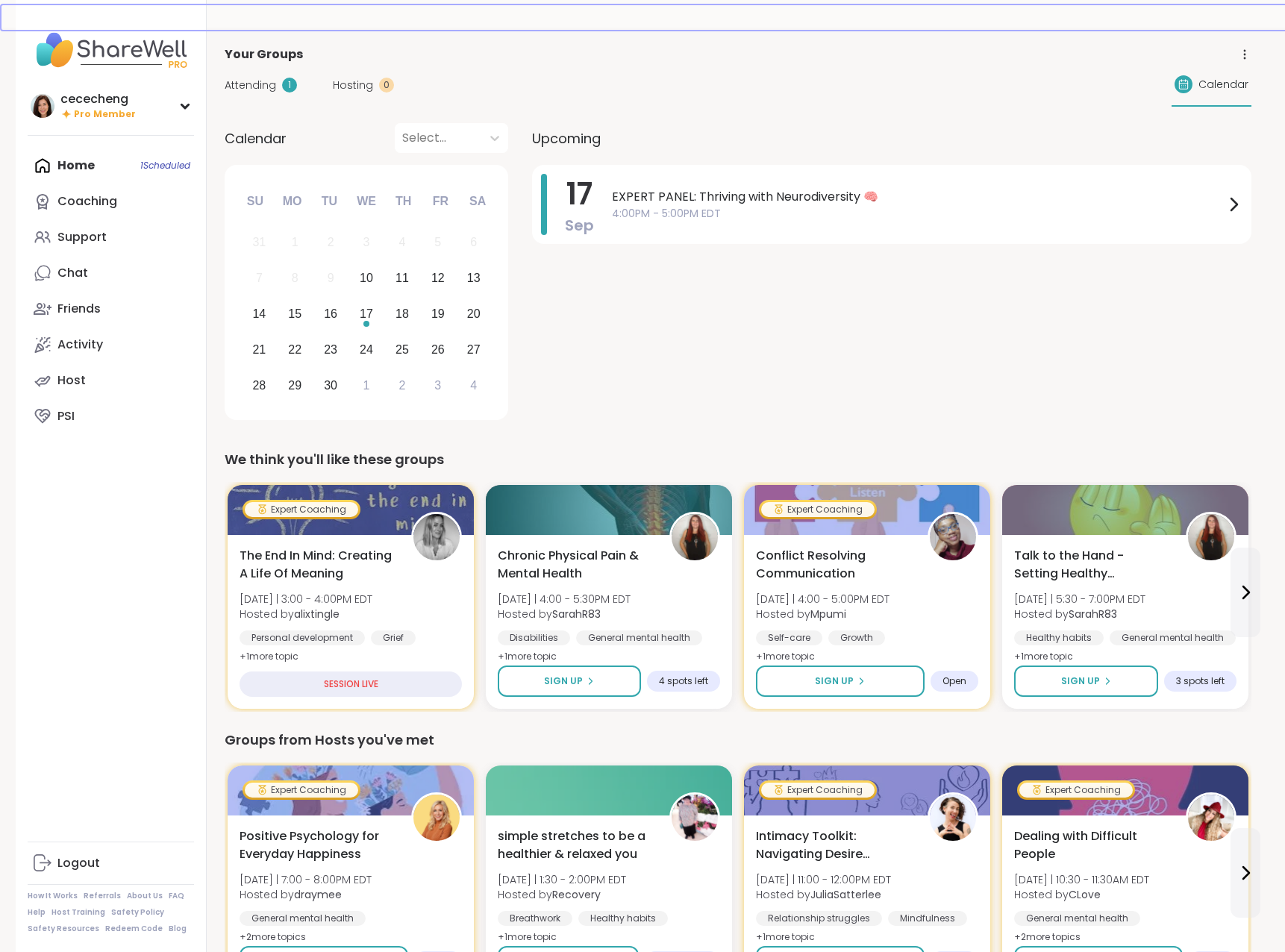 Image resolution: width=1285 pixels, height=952 pixels. Describe the element at coordinates (402, 349) in the screenshot. I see `div: Choose Thursday, September 25th, 2025` at that location.